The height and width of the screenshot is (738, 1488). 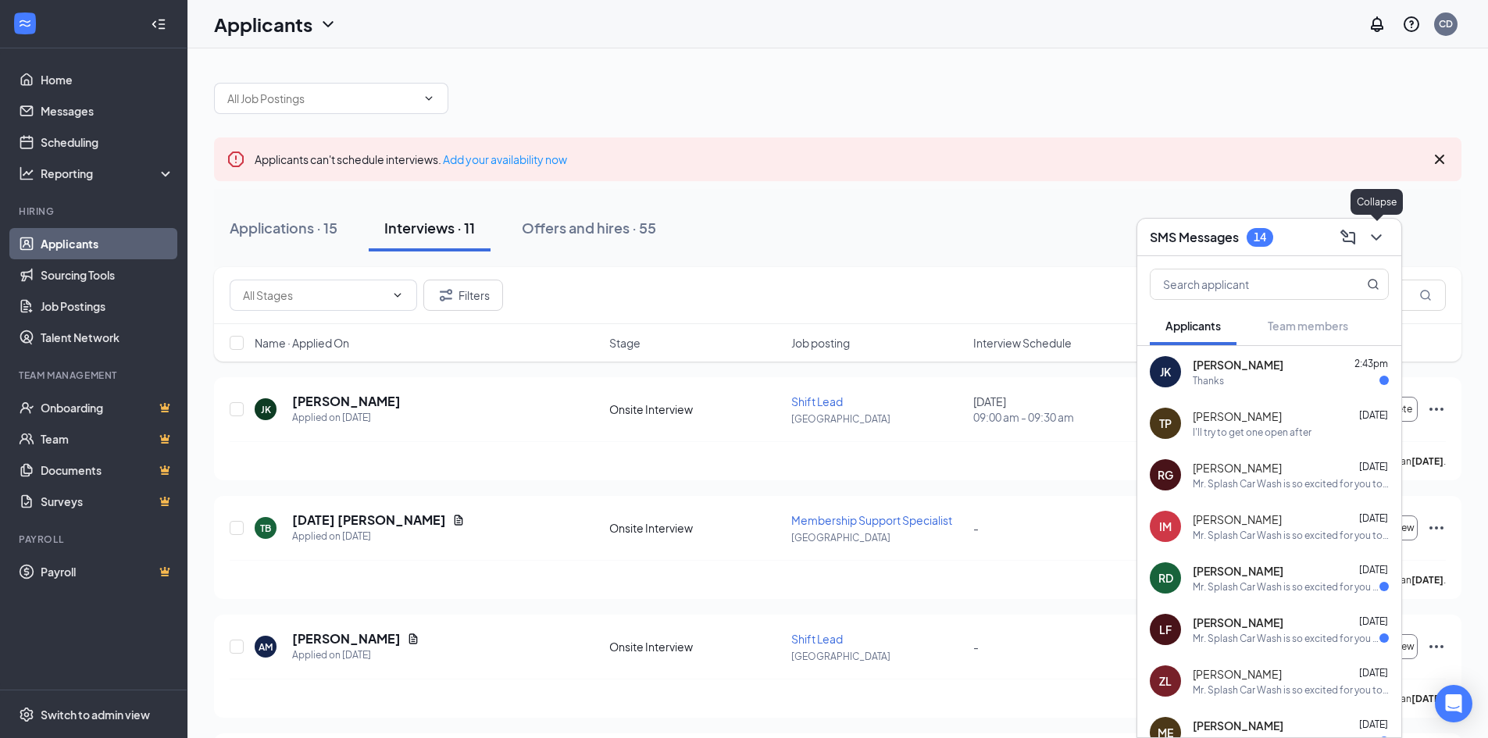 What do you see at coordinates (1194, 237) in the screenshot?
I see `h3: SMS Messages` at bounding box center [1194, 237].